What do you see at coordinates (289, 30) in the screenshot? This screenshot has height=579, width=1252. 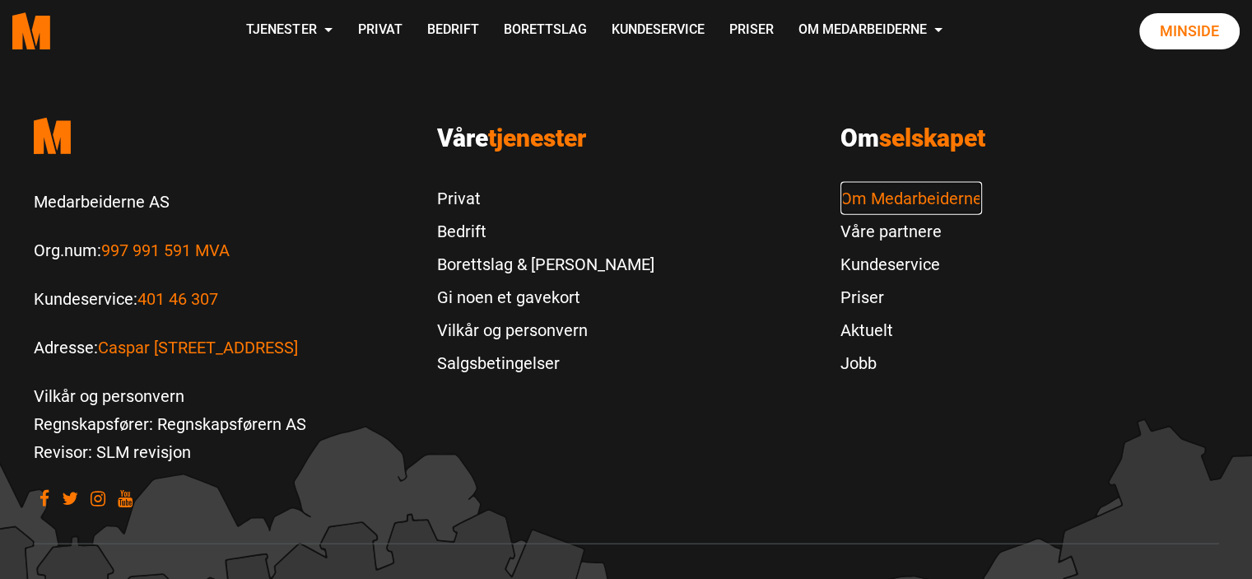 I see `a: Tjenester` at bounding box center [289, 30].